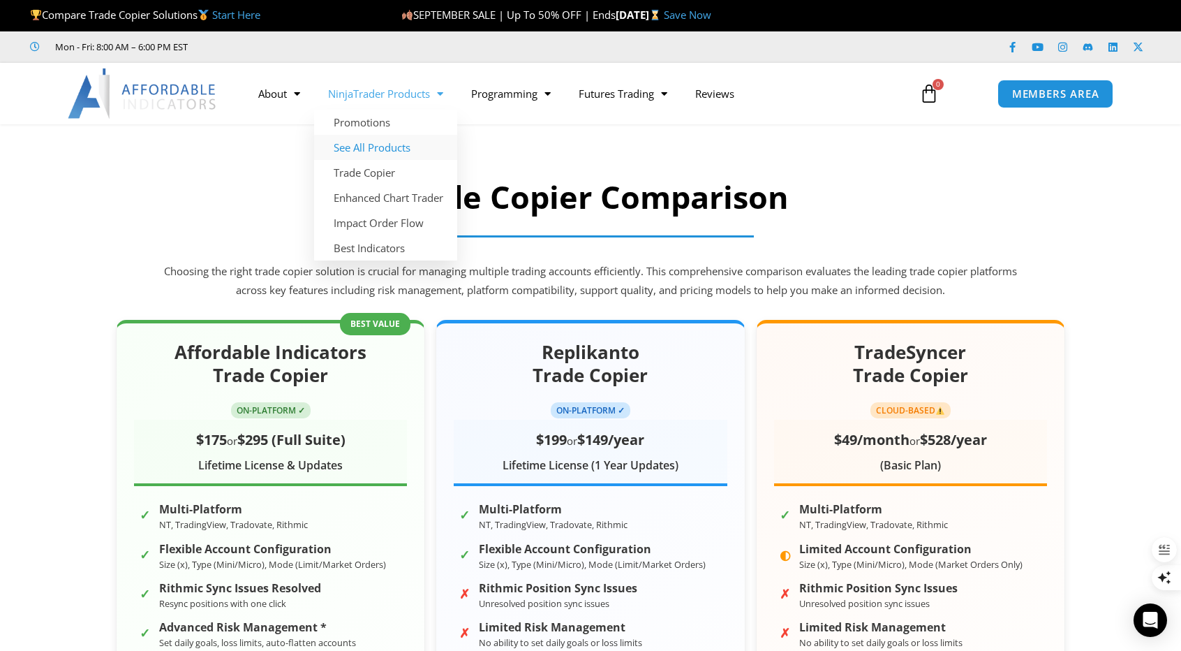 This screenshot has height=651, width=1181. I want to click on strong: Advanced Risk Management *, so click(258, 627).